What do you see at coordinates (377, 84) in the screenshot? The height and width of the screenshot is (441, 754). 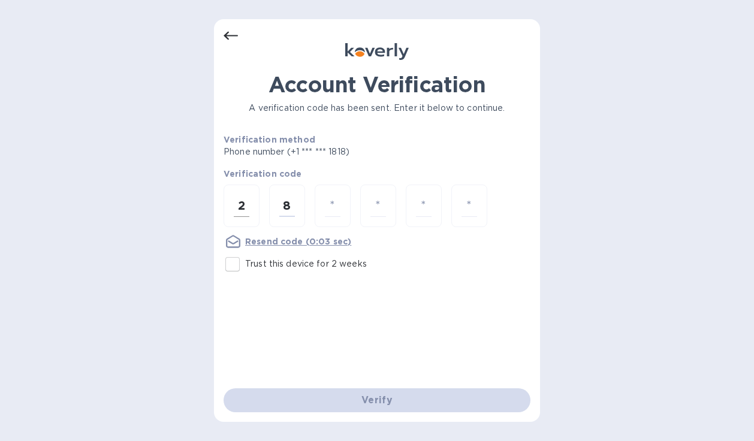 I see `h1: Account Verification` at bounding box center [377, 84].